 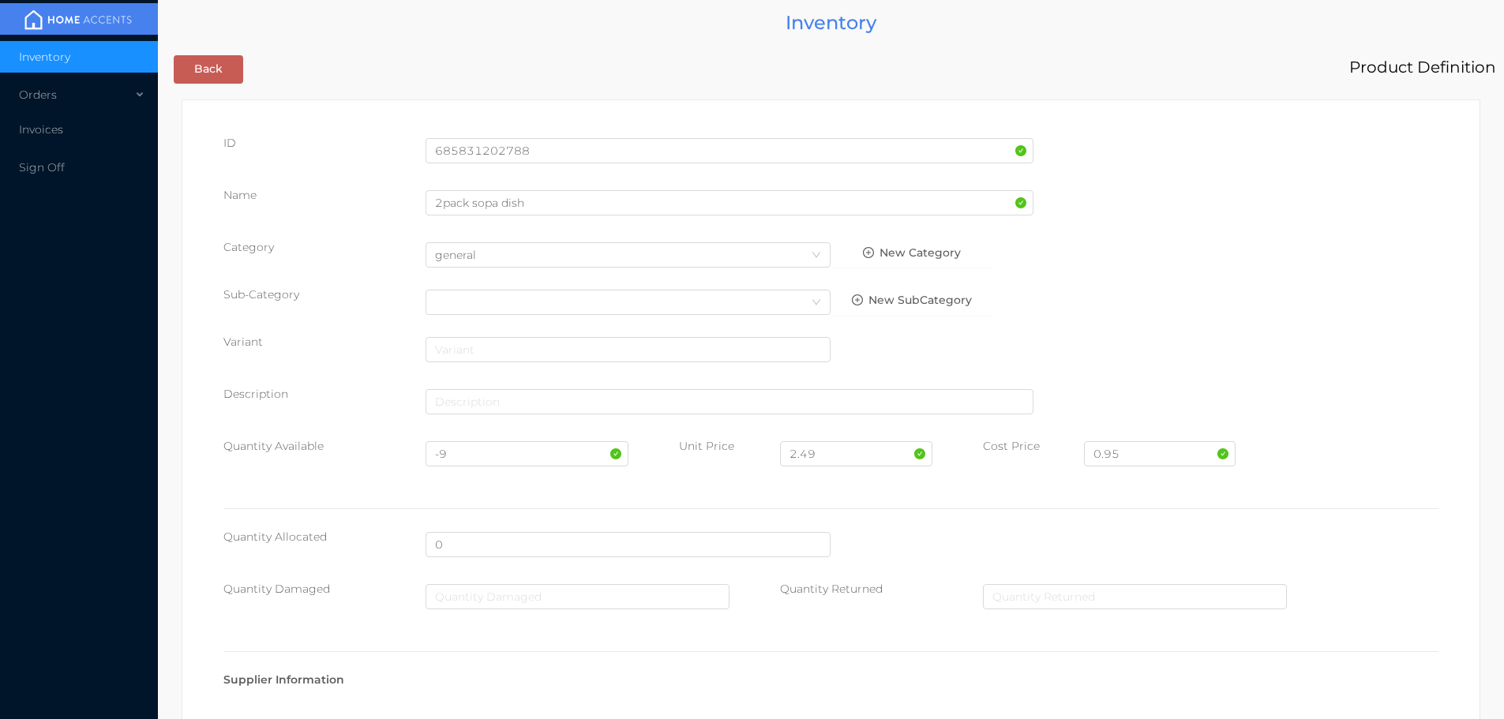 What do you see at coordinates (324, 589) in the screenshot?
I see `div: Quantity Damaged` at bounding box center [324, 589].